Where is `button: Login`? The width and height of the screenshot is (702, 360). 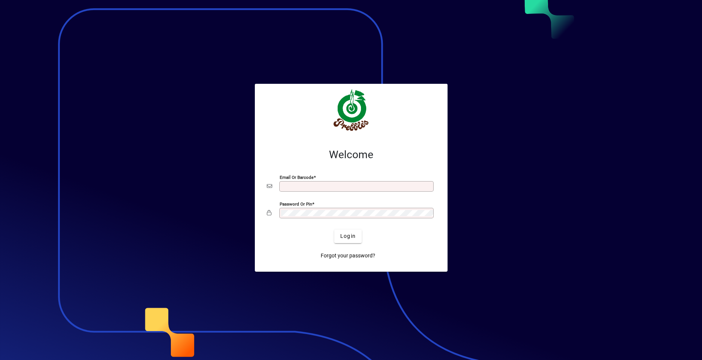
button: Login is located at coordinates (348, 237).